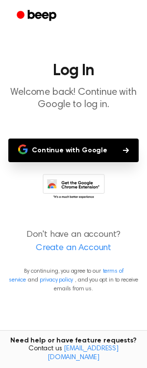  What do you see at coordinates (74, 99) in the screenshot?
I see `p: Welcome back! Continue with Google to log in.` at bounding box center [74, 99].